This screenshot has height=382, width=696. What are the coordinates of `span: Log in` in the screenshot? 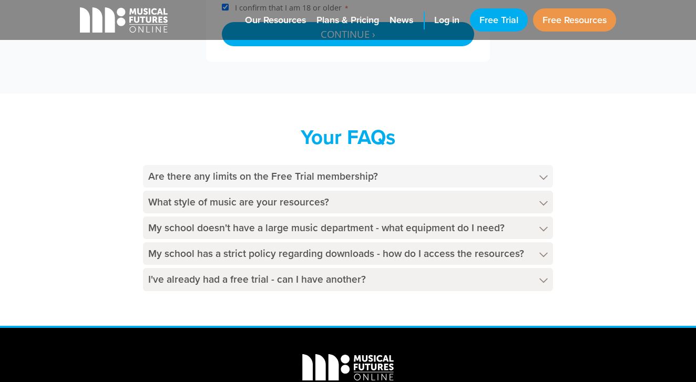 It's located at (447, 20).